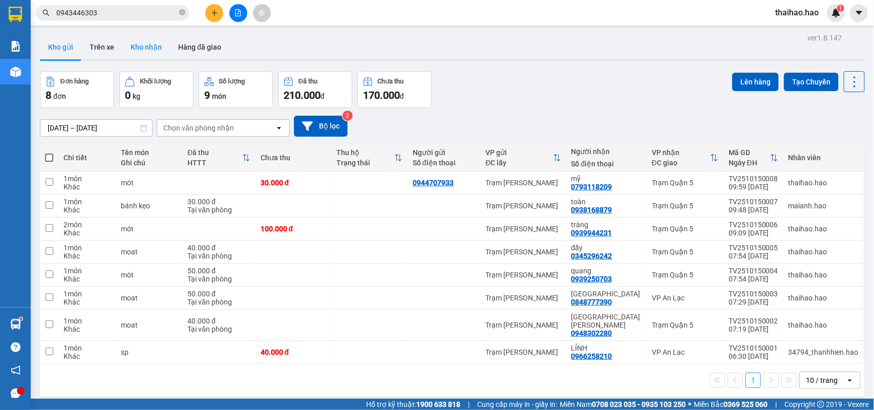 Image resolution: width=874 pixels, height=410 pixels. Describe the element at coordinates (517, 404) in the screenshot. I see `span: Cung cấp máy in - giấy in:` at that location.